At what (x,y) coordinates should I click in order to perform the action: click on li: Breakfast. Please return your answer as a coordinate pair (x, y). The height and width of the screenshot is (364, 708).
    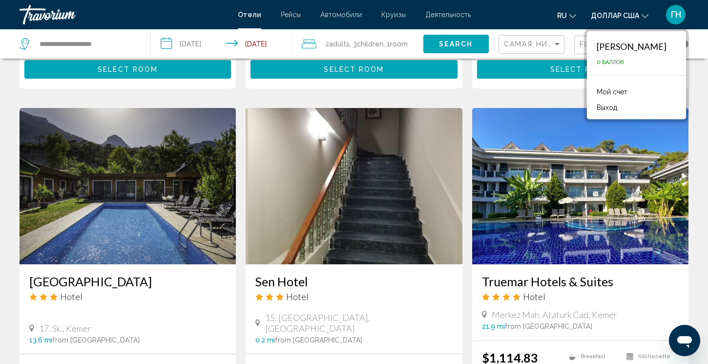
    Looking at the image, I should click on (593, 357).